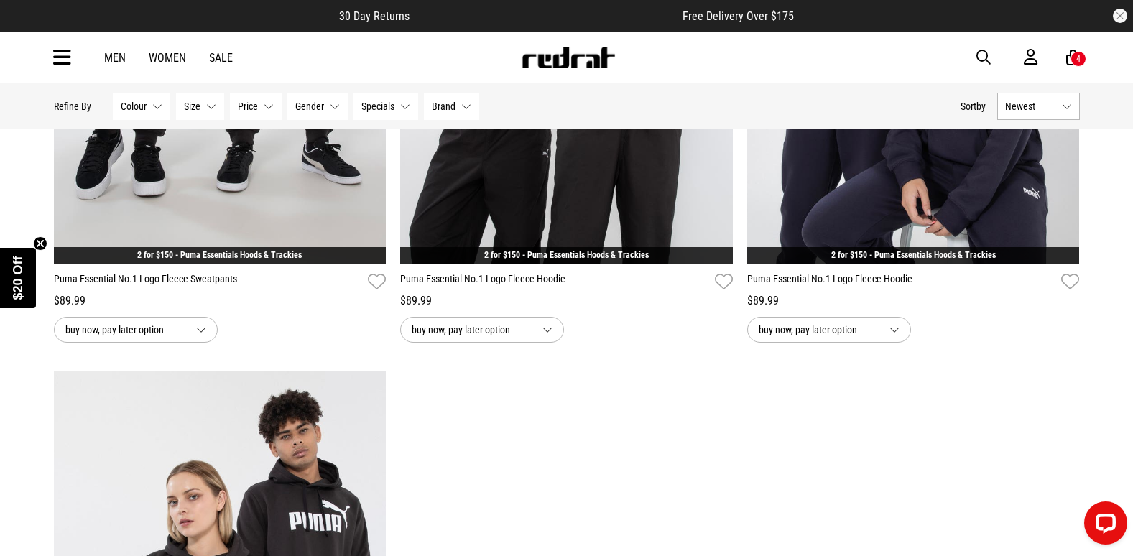  What do you see at coordinates (134, 106) in the screenshot?
I see `span: Colour` at bounding box center [134, 106].